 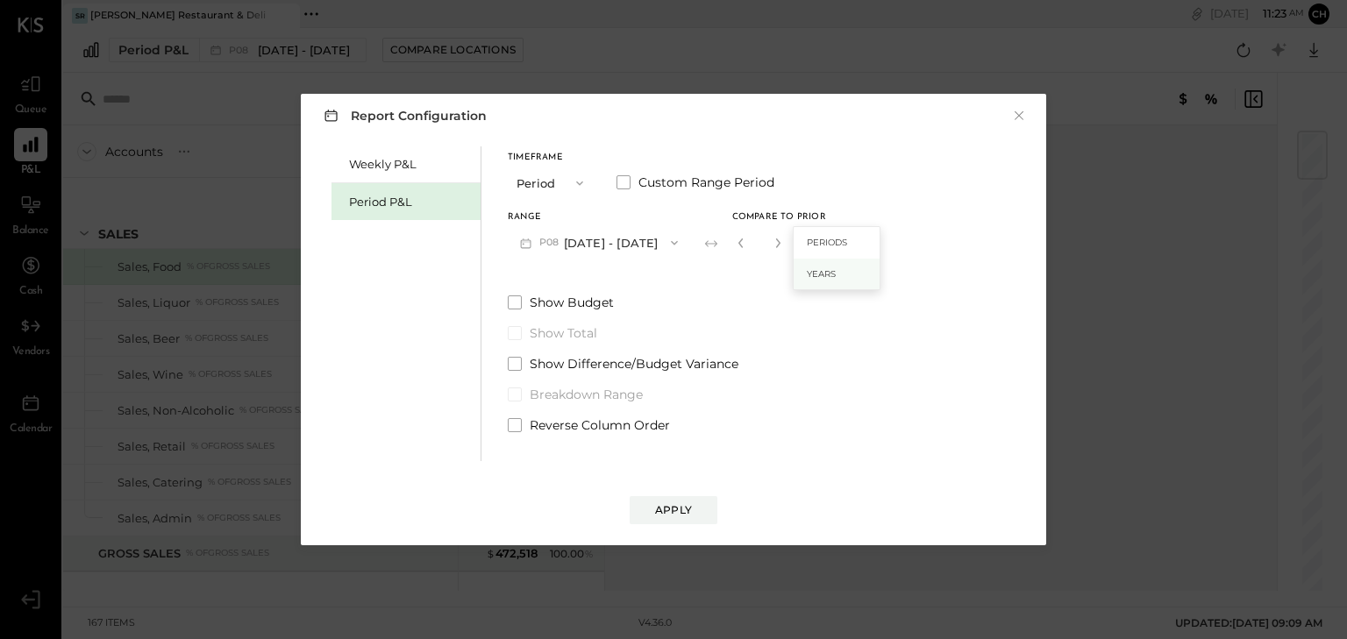 What do you see at coordinates (706, 182) in the screenshot?
I see `span: Custom Range Period` at bounding box center [706, 182].